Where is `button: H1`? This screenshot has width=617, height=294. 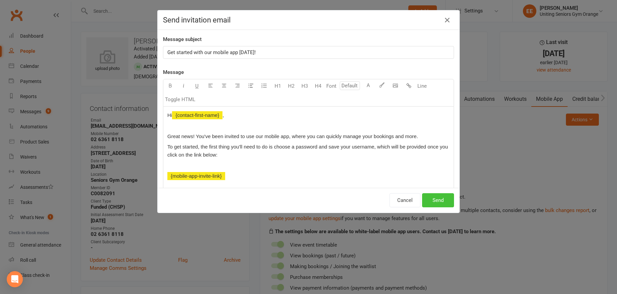 button: H1 is located at coordinates (278, 86).